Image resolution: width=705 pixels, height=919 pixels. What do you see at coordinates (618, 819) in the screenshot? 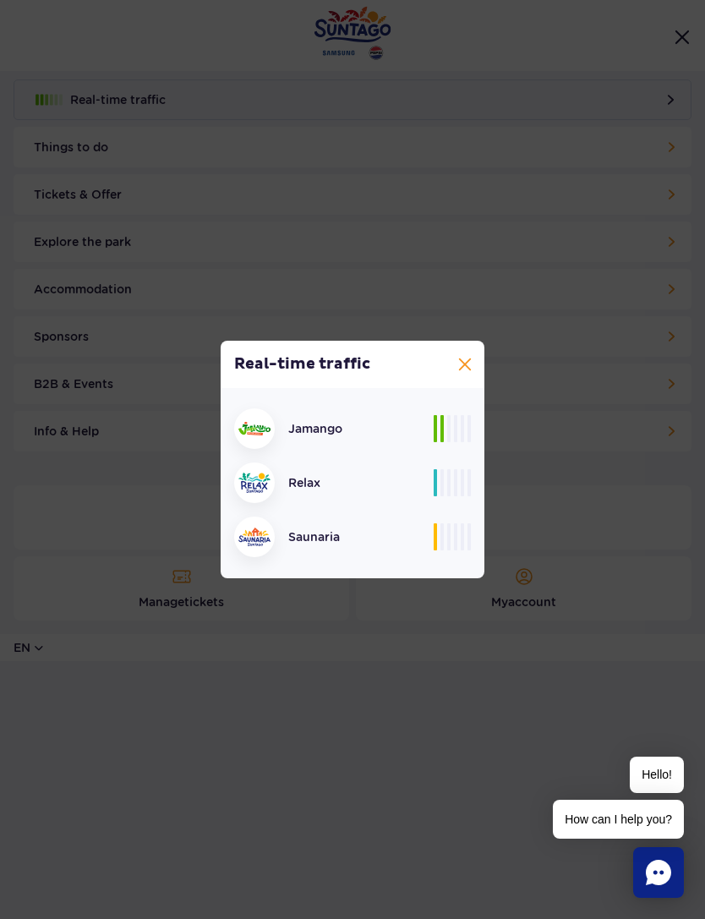
I see `span: How can I help you?` at bounding box center [618, 819].